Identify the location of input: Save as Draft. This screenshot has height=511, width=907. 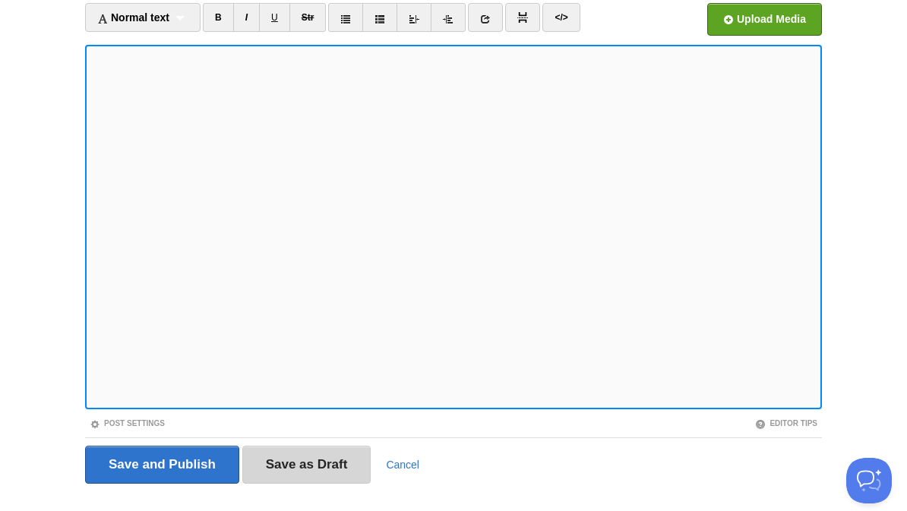
(307, 465).